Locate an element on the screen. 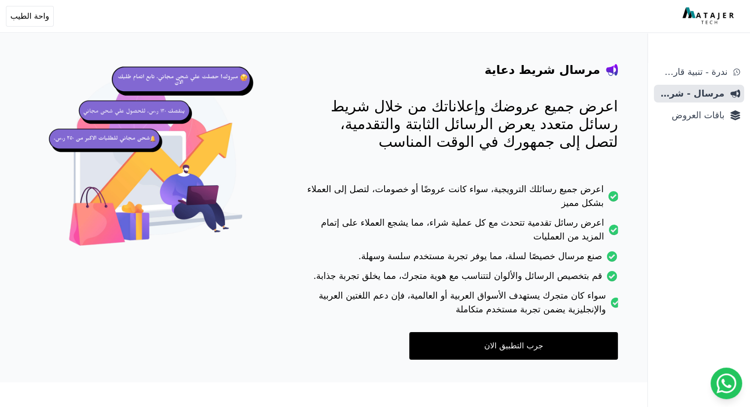 This screenshot has height=407, width=750. p: اعرض جميع عروضك وإعلاناتك من خلال شريط رسائل متعدد يعرض الرسائل الثابتة والتقدمية، لتصل إلى جمهور... is located at coordinates (462, 124).